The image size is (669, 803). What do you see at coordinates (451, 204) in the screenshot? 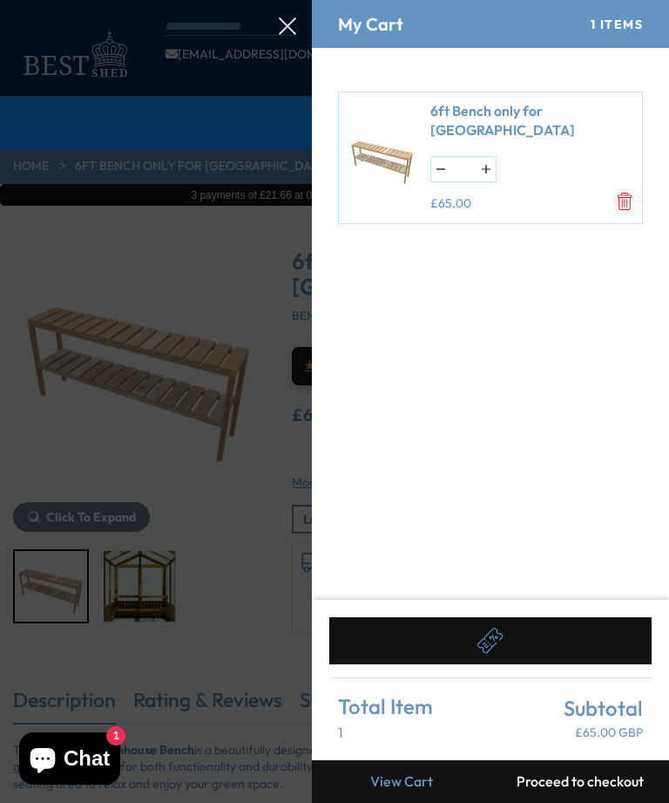
I see `ins: £65.00` at bounding box center [451, 204].